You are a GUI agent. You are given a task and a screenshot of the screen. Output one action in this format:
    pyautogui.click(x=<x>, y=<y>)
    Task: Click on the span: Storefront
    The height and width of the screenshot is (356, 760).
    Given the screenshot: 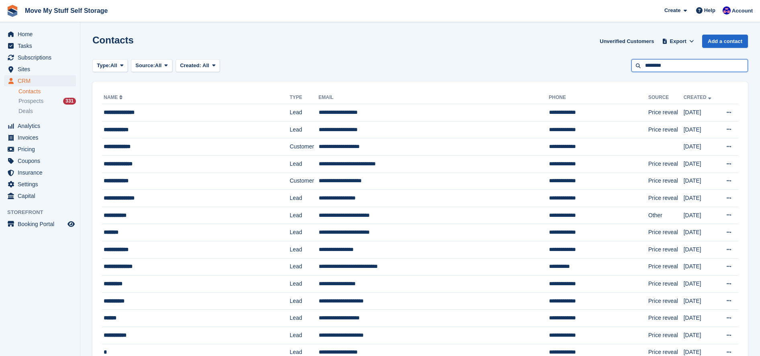 What is the action you would take?
    pyautogui.click(x=43, y=212)
    